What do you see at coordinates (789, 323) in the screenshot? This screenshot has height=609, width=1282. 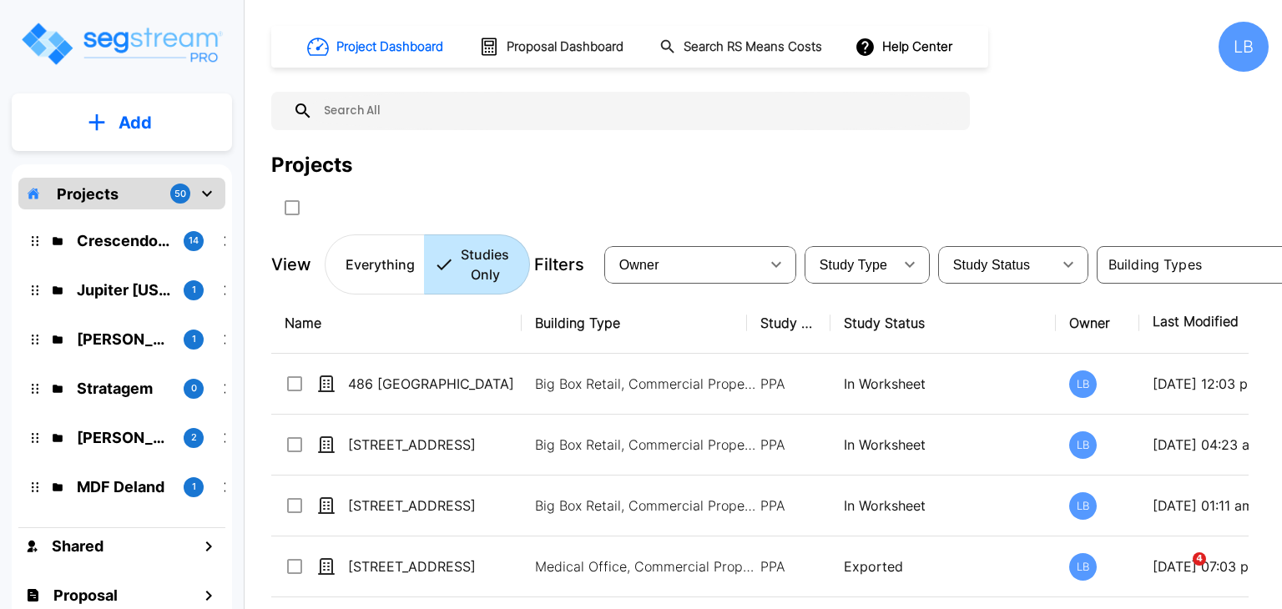 I see `th: Study Type` at bounding box center [789, 323].